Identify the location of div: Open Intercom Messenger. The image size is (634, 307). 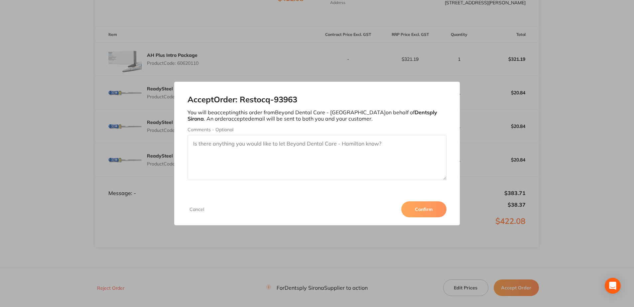
(612, 286).